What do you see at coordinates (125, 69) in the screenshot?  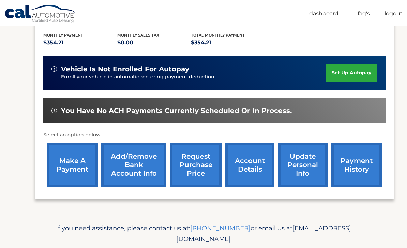 I see `span: vehicle is not enrolled for autopay` at bounding box center [125, 69].